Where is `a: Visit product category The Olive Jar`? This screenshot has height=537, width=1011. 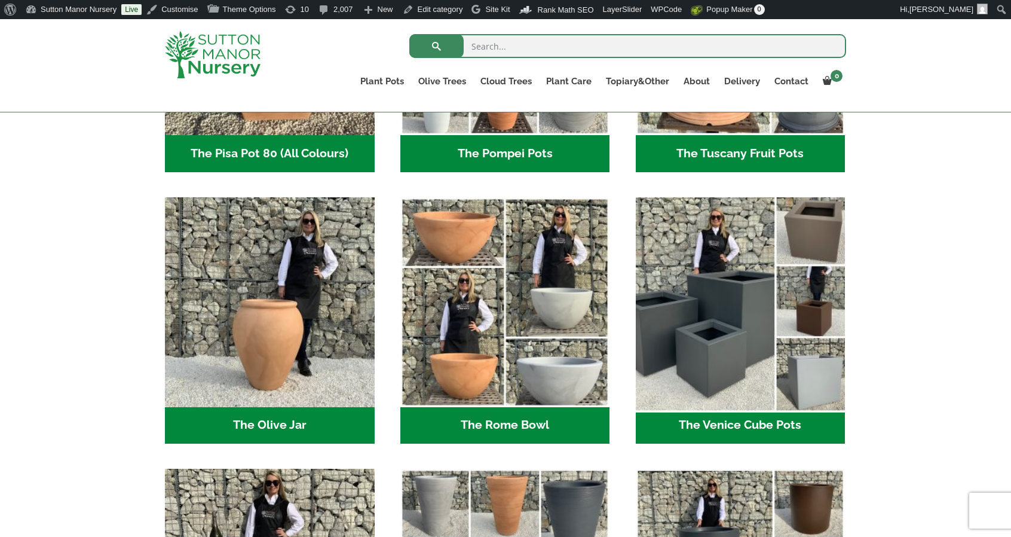 a: Visit product category The Olive Jar is located at coordinates (270, 320).